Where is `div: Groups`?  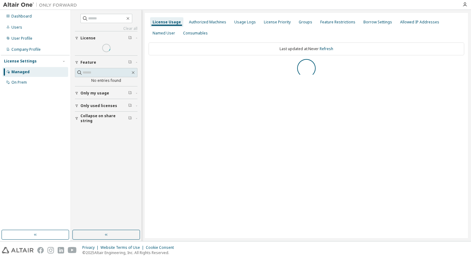 div: Groups is located at coordinates (305, 22).